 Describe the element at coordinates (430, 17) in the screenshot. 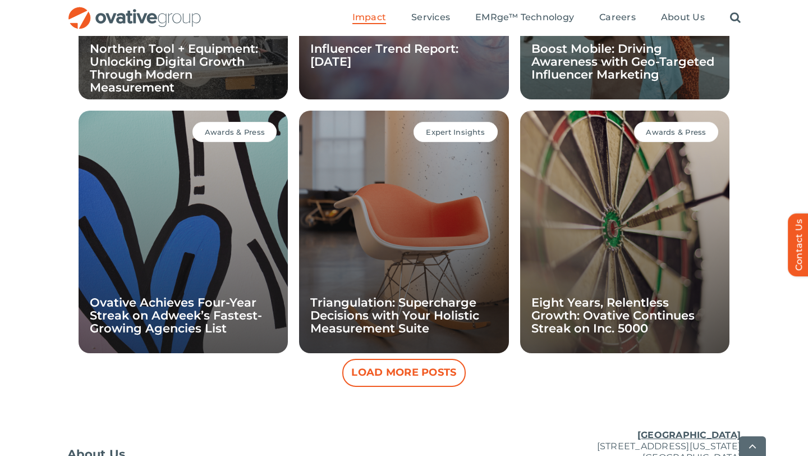

I see `span: Services` at that location.